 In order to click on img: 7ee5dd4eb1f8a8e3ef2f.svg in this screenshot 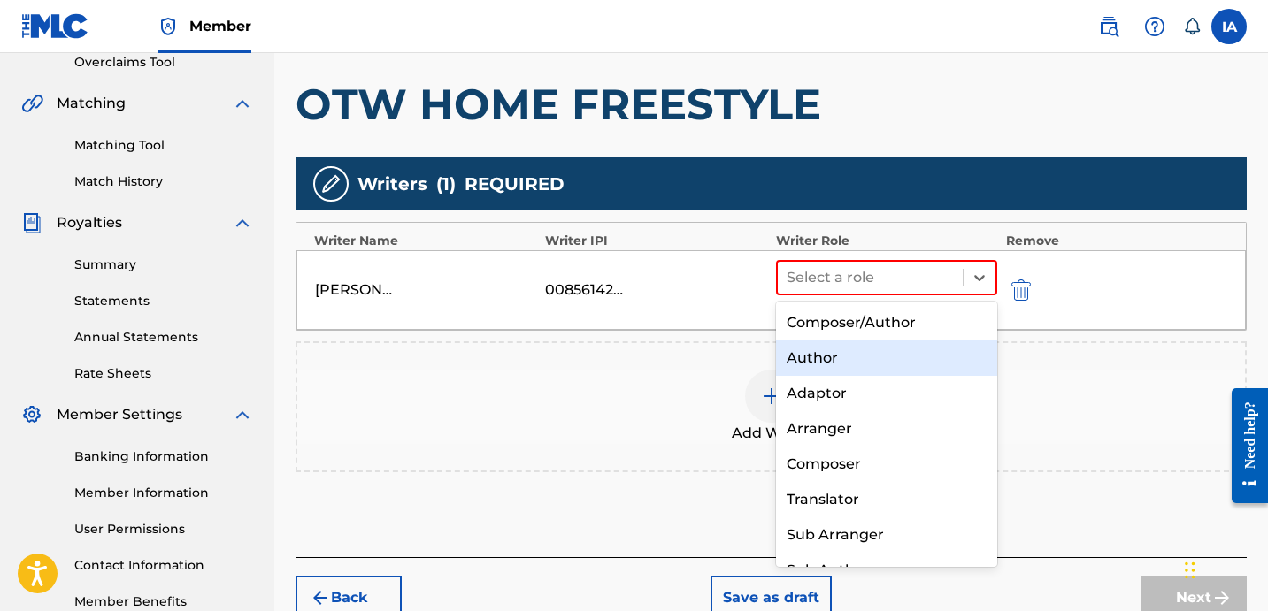, I will do `click(320, 598)`.